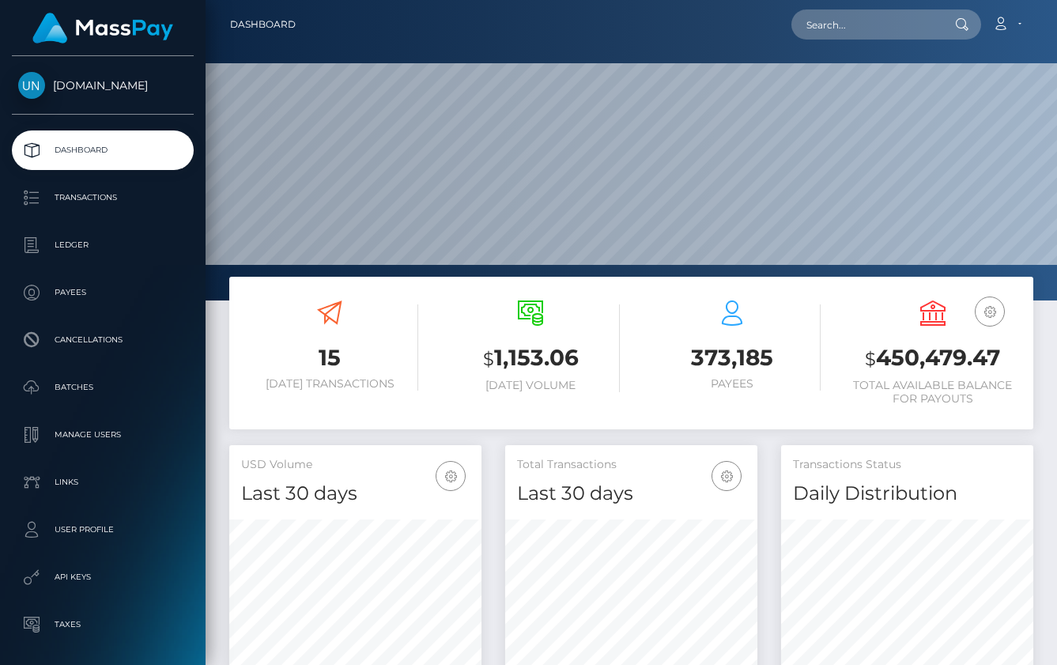 The height and width of the screenshot is (665, 1057). I want to click on h3: 450,479.47, so click(933, 358).